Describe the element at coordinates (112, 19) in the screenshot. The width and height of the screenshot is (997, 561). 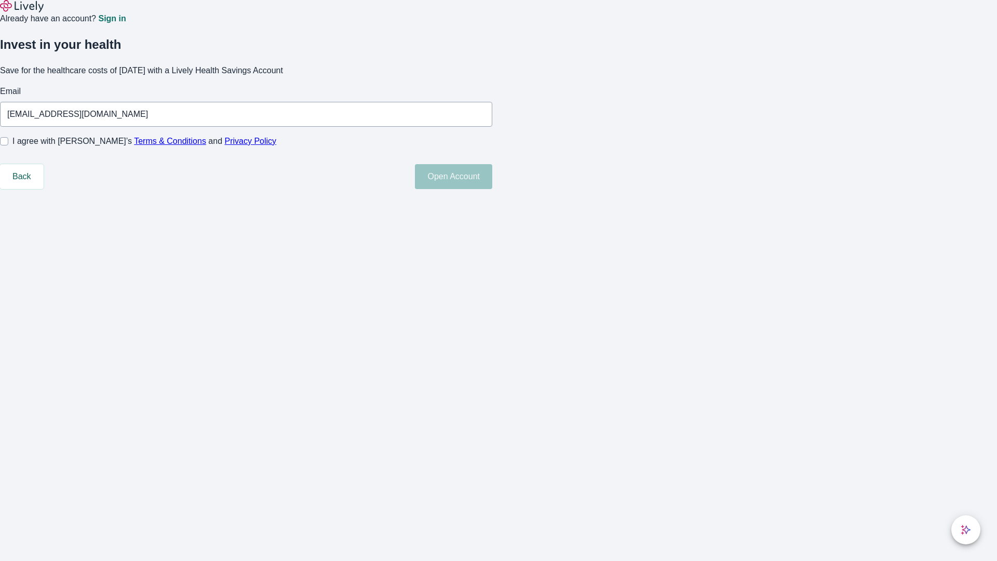
I see `a: Sign in` at that location.